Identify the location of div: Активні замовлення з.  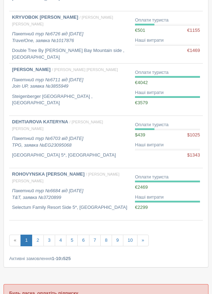
(106, 259).